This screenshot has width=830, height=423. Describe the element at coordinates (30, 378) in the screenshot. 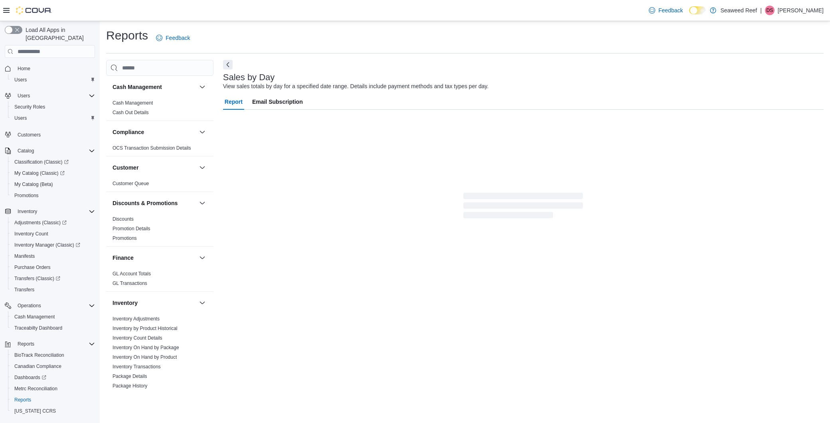

I see `a: Dashboards` at that location.